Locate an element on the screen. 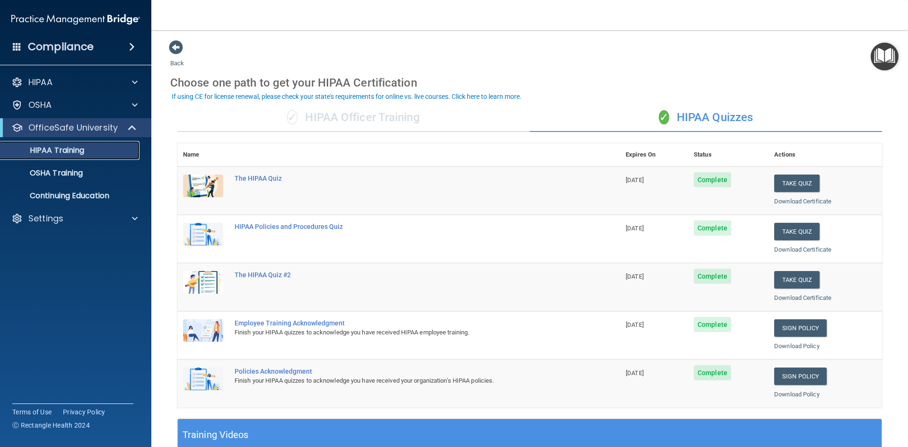  a: Terms of Use is located at coordinates (32, 412).